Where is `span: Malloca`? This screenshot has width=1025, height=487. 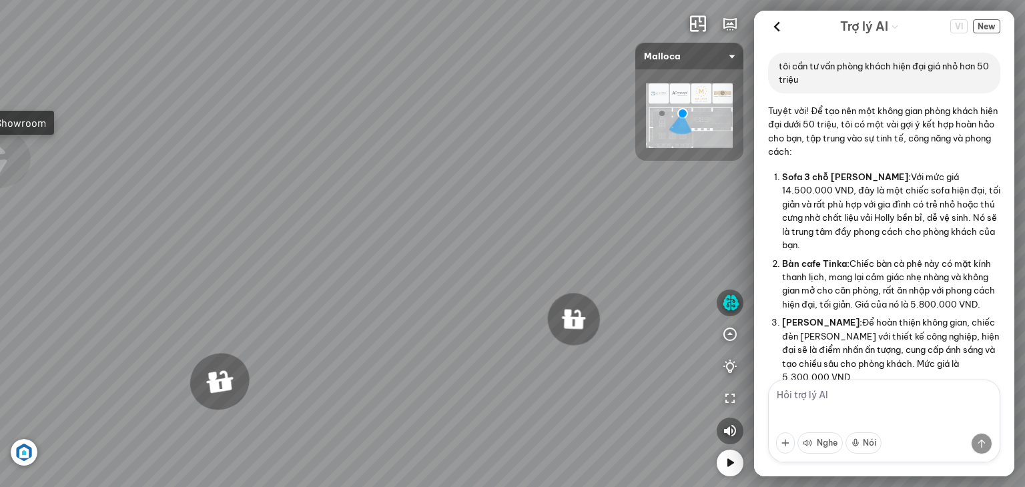
span: Malloca is located at coordinates (689, 56).